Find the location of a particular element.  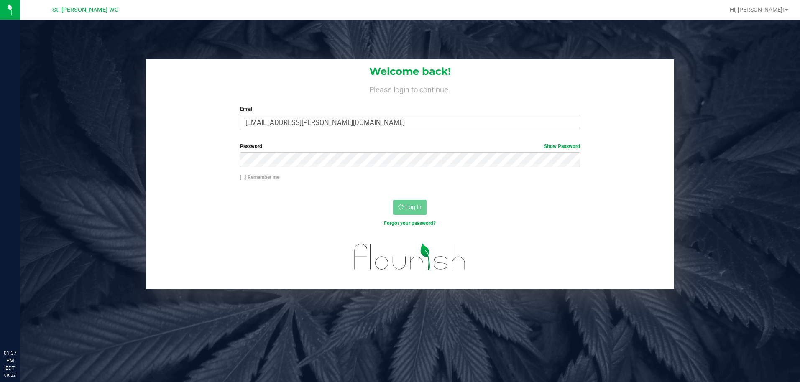

h1: Welcome back! is located at coordinates (410, 72).